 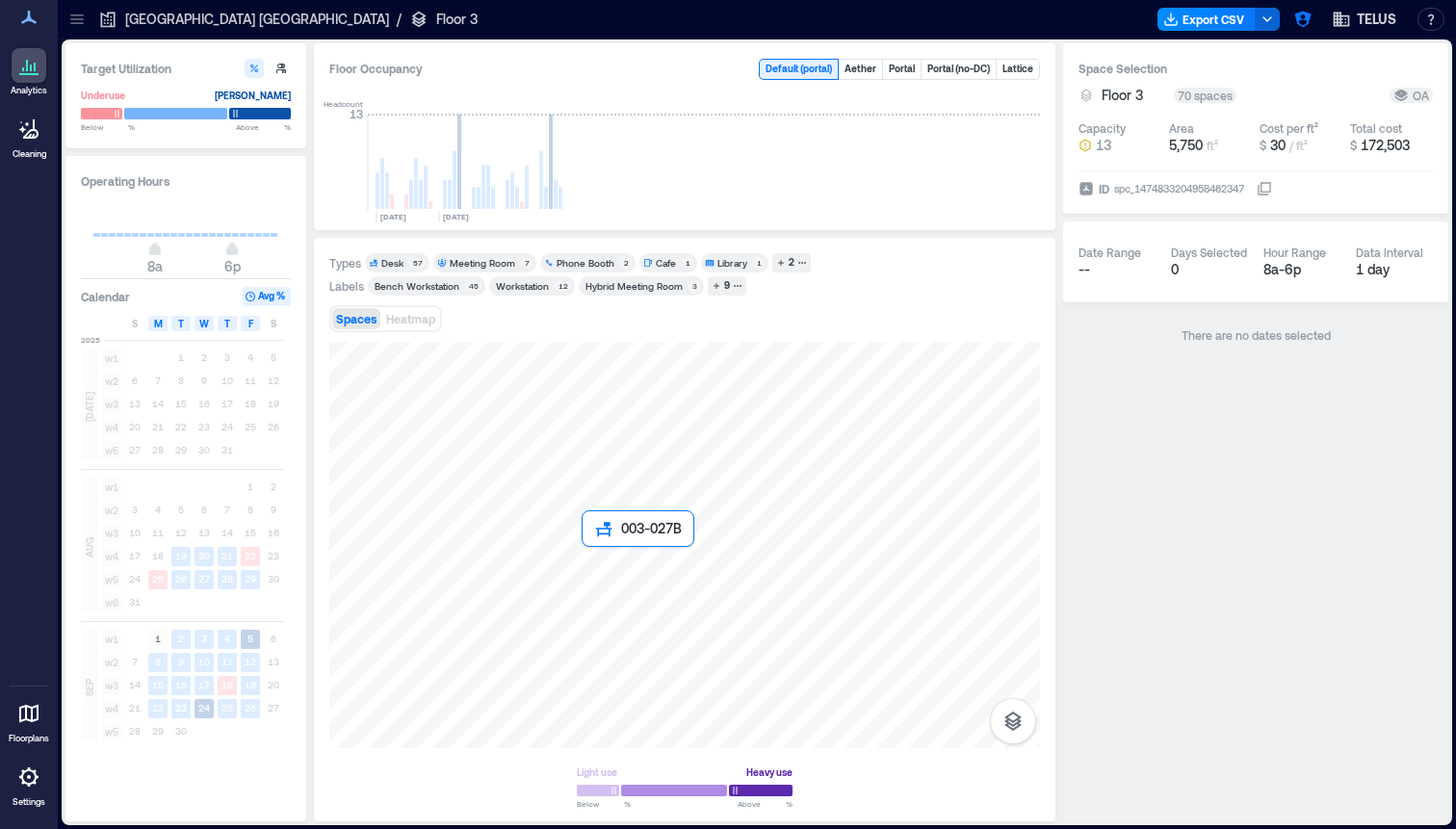 I want to click on text: 8, so click(x=158, y=662).